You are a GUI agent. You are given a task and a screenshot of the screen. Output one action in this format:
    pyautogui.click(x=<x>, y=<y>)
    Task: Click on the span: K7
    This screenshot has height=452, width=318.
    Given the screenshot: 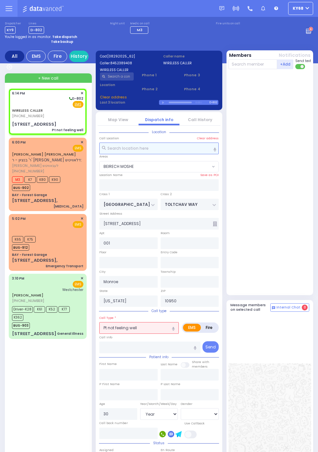 What is the action you would take?
    pyautogui.click(x=30, y=180)
    